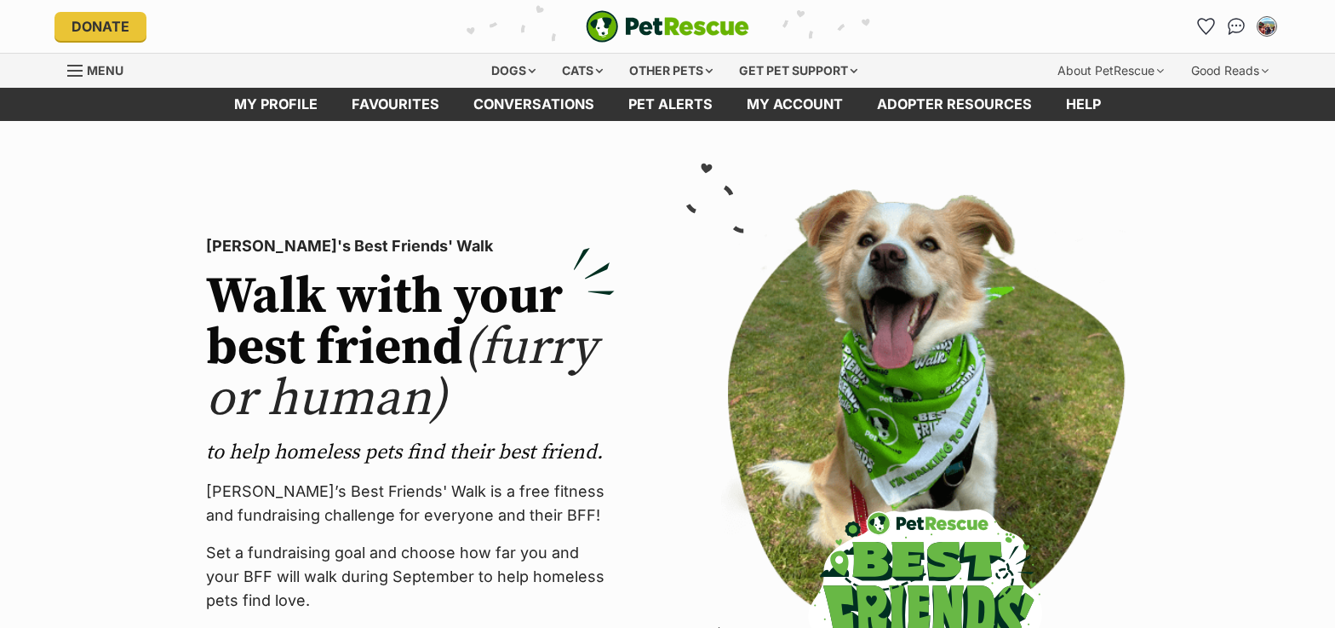 The width and height of the screenshot is (1335, 628). I want to click on button: My account, so click(1267, 26).